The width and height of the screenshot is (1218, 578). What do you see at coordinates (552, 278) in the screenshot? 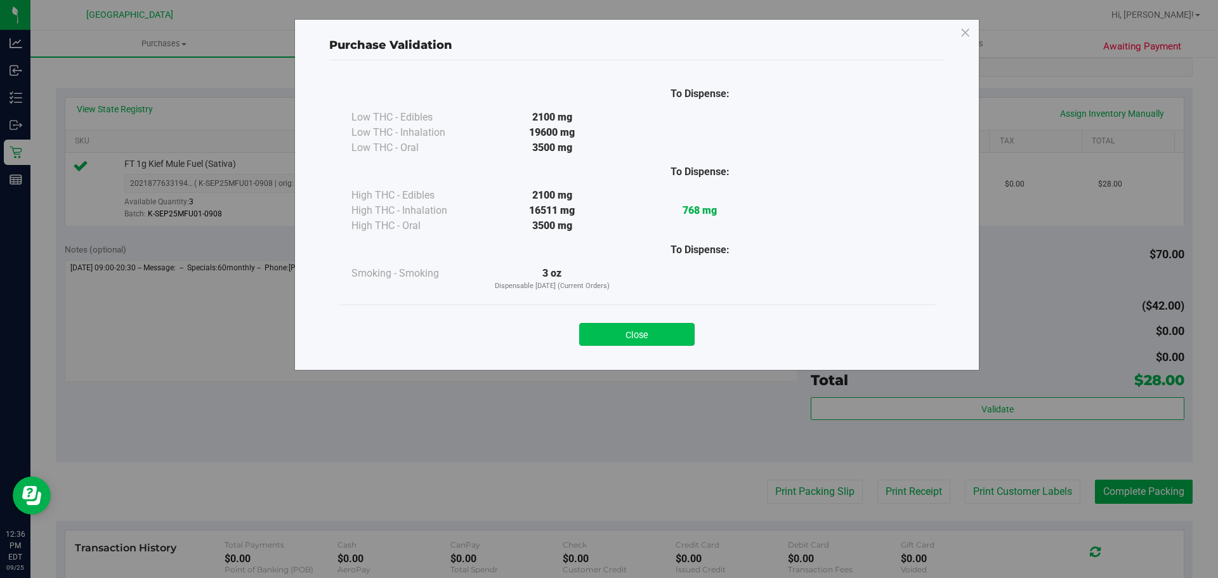
I see `div: 3 oz` at bounding box center [552, 278].